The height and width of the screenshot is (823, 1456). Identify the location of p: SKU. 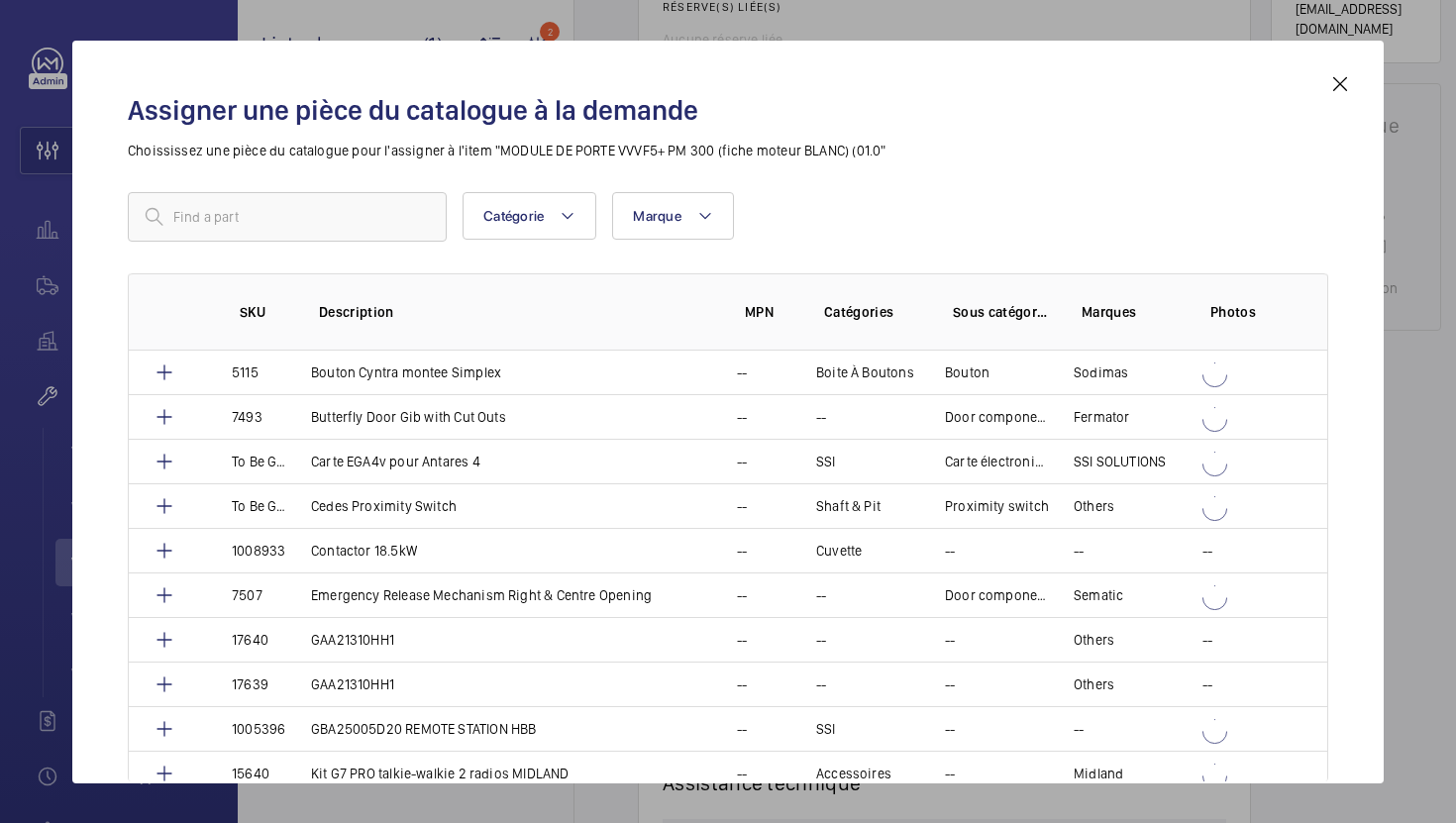
(263, 312).